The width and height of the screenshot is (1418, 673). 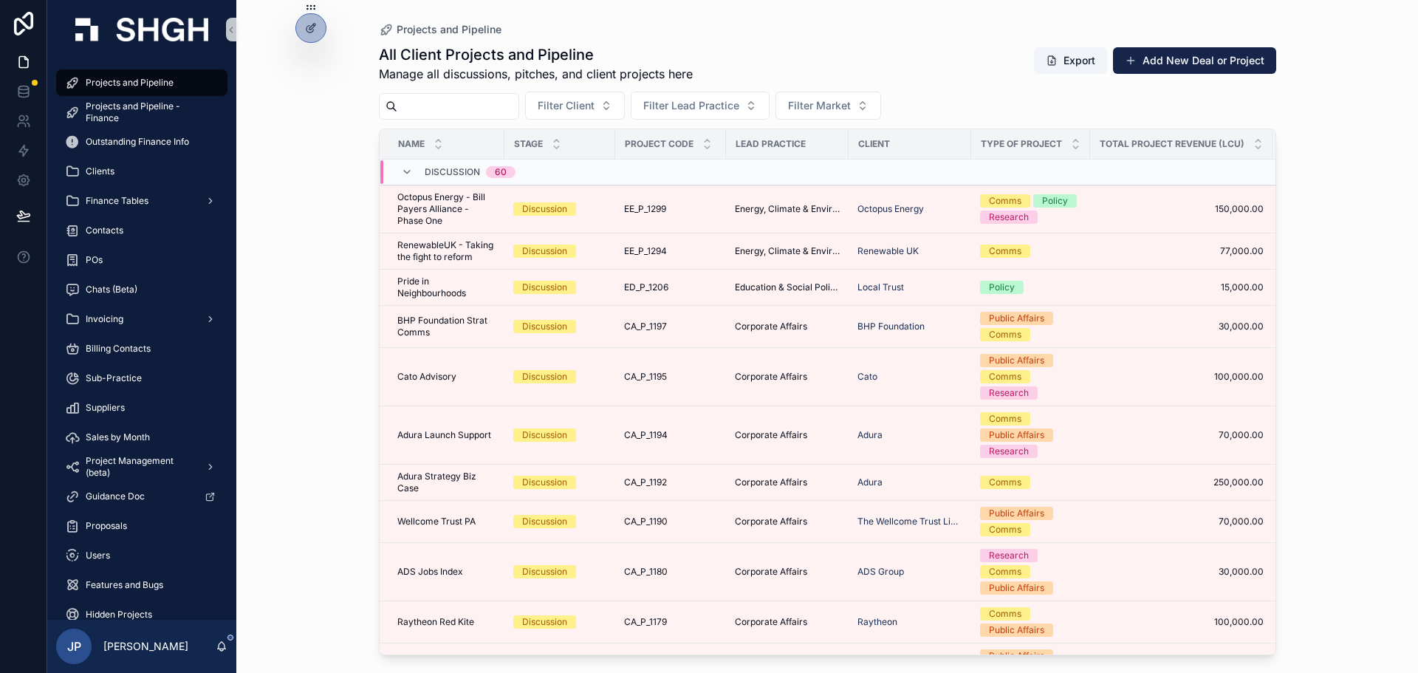 What do you see at coordinates (142, 467) in the screenshot?
I see `a: Project Management (beta)` at bounding box center [142, 467].